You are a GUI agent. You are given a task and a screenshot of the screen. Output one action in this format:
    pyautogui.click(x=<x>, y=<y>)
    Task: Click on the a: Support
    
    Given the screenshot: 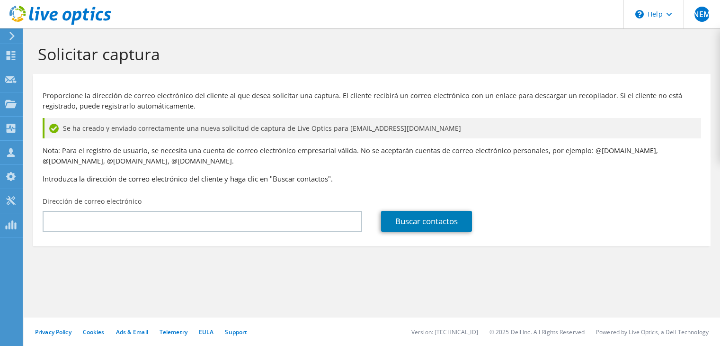 What is the action you would take?
    pyautogui.click(x=236, y=332)
    